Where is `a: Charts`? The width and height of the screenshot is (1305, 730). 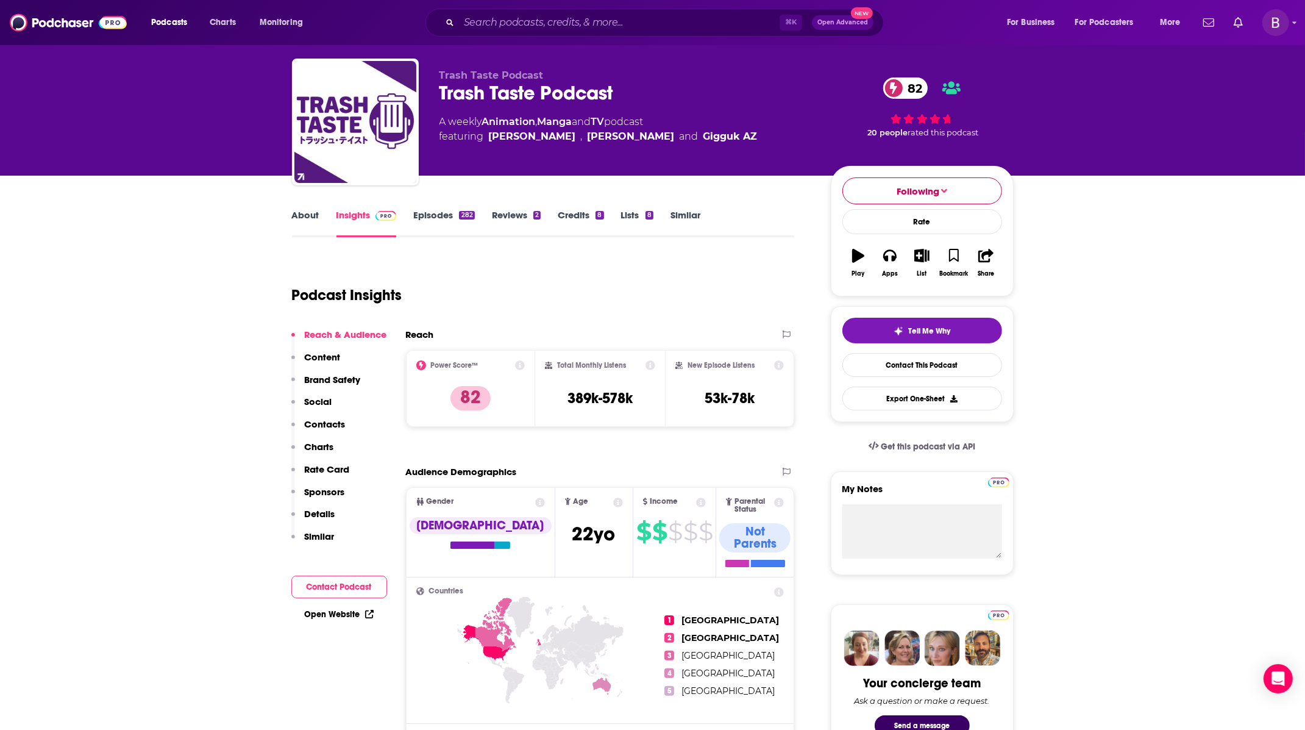 a: Charts is located at coordinates (222, 23).